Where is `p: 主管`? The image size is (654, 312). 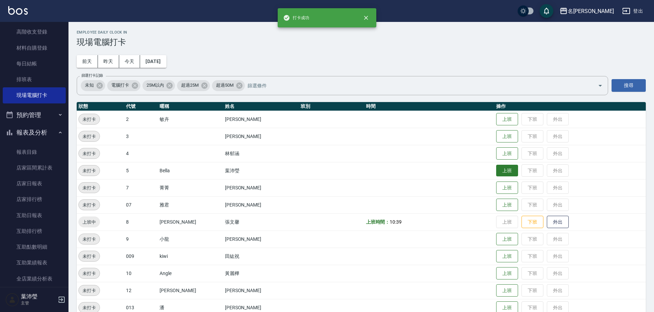
p: 主管 is located at coordinates (38, 303).